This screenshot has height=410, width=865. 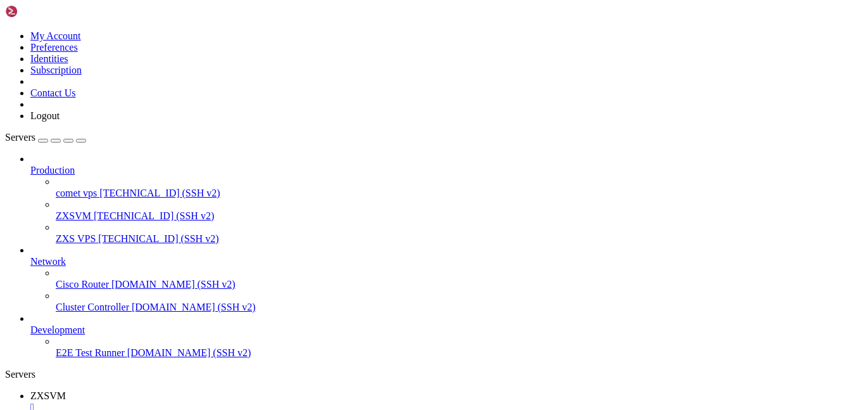 What do you see at coordinates (352, 79) in the screenshot?
I see `x-row: Debian GNU/Linux comes with ABSOLUTELY NO WARRANTY, to the extent` at bounding box center [352, 79].